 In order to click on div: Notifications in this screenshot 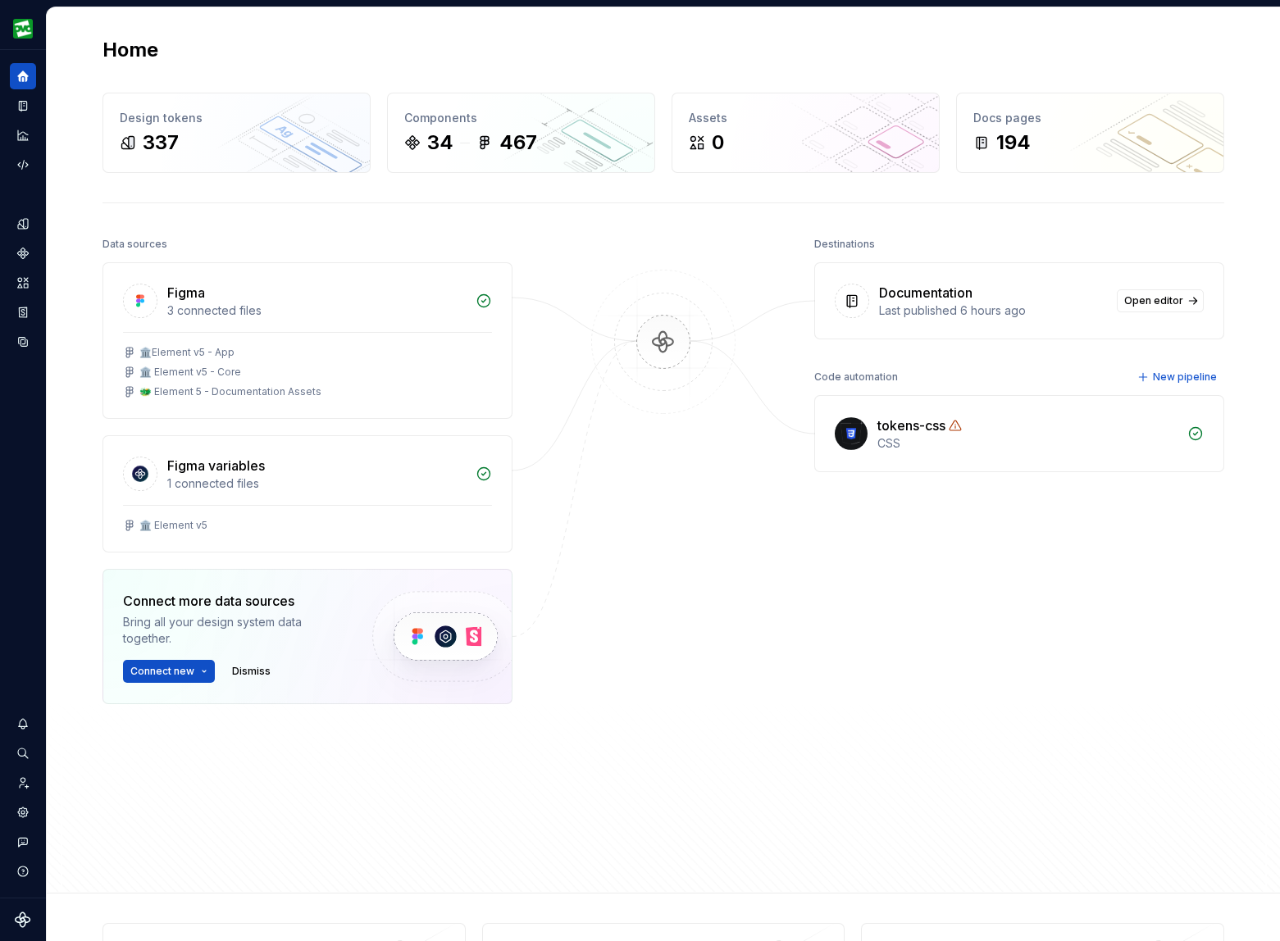, I will do `click(23, 724)`.